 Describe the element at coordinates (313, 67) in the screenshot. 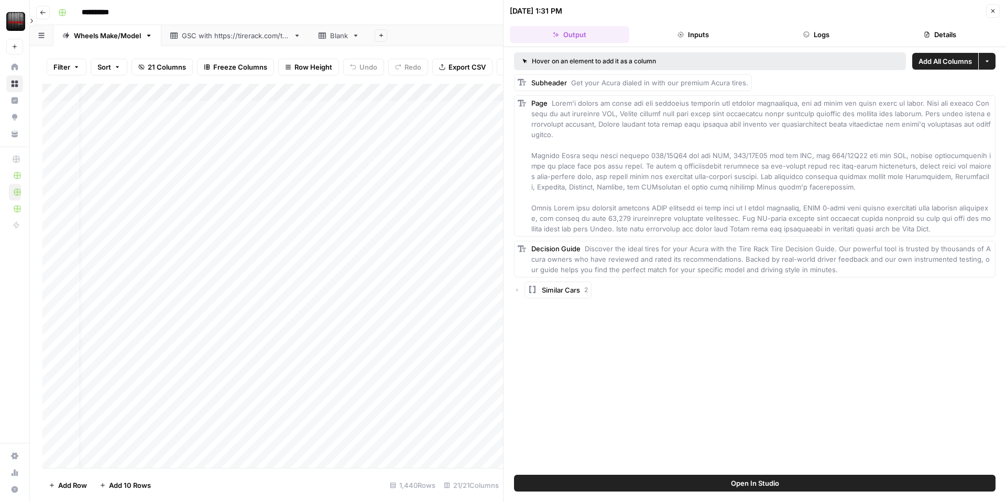

I see `span: Row Height` at that location.